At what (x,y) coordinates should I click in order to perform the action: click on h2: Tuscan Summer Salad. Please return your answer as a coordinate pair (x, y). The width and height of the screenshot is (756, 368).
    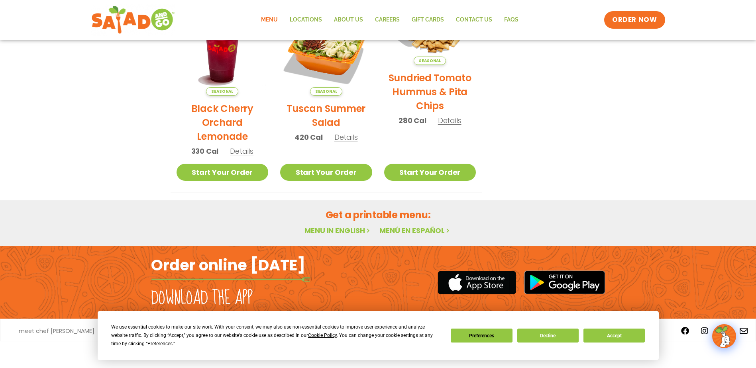
    Looking at the image, I should click on (326, 116).